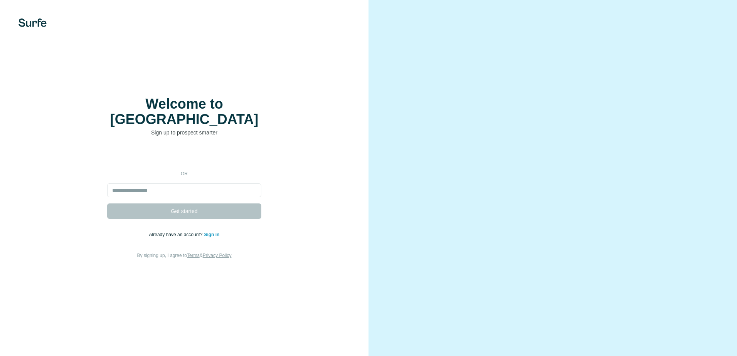 The image size is (737, 356). I want to click on a: Terms, so click(193, 256).